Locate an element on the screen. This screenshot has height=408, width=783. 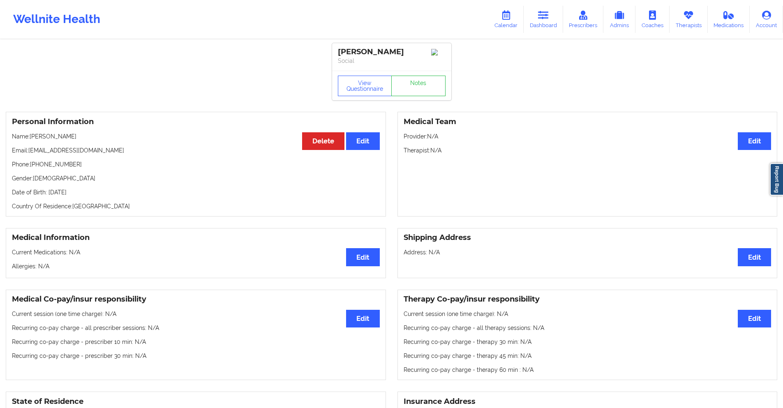
p: Current Medications: N/A is located at coordinates (196, 252).